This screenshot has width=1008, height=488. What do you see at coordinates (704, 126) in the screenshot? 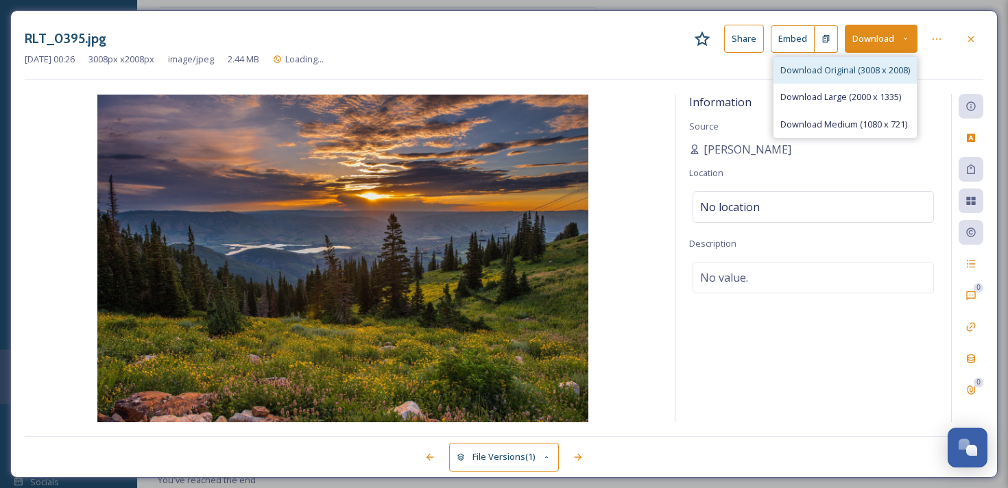
I see `span: Source` at bounding box center [704, 126].